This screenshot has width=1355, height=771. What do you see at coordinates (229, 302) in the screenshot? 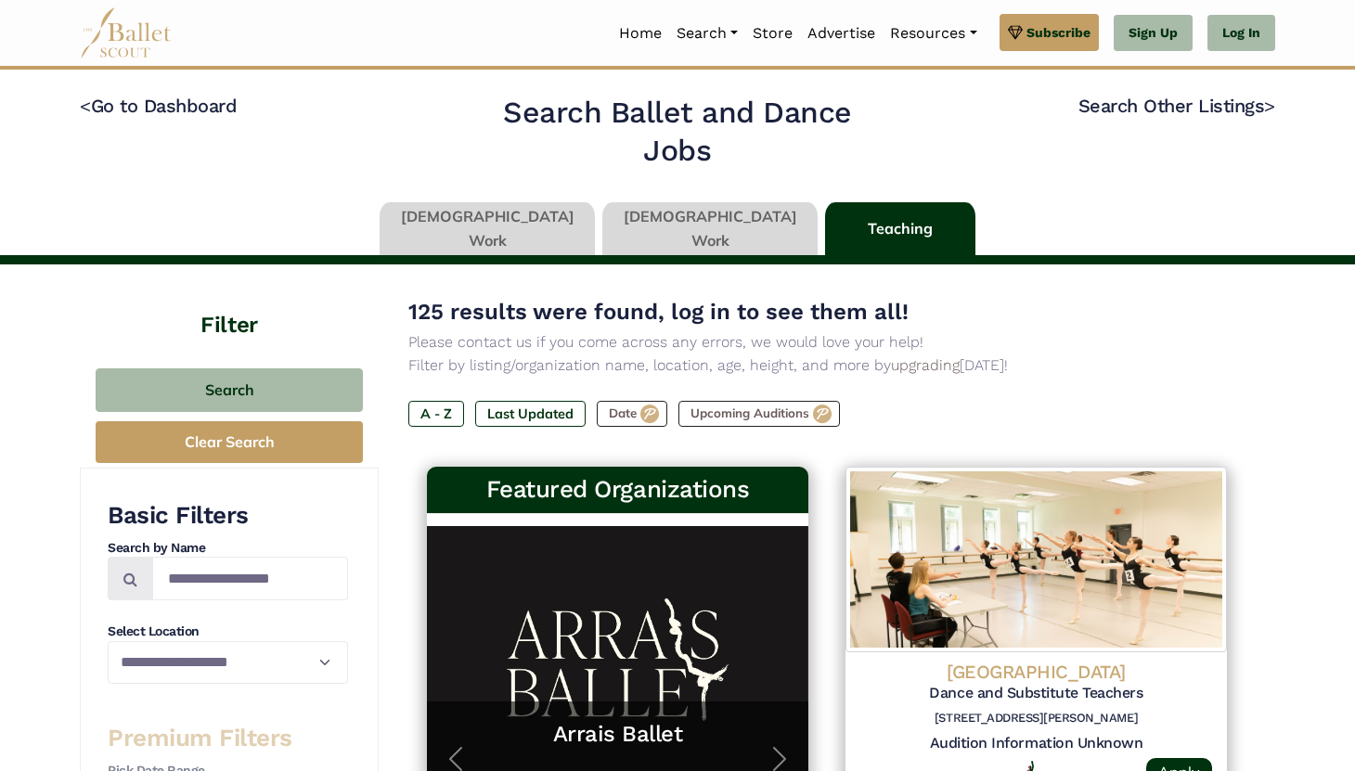
I see `h4: Filter` at bounding box center [229, 302].